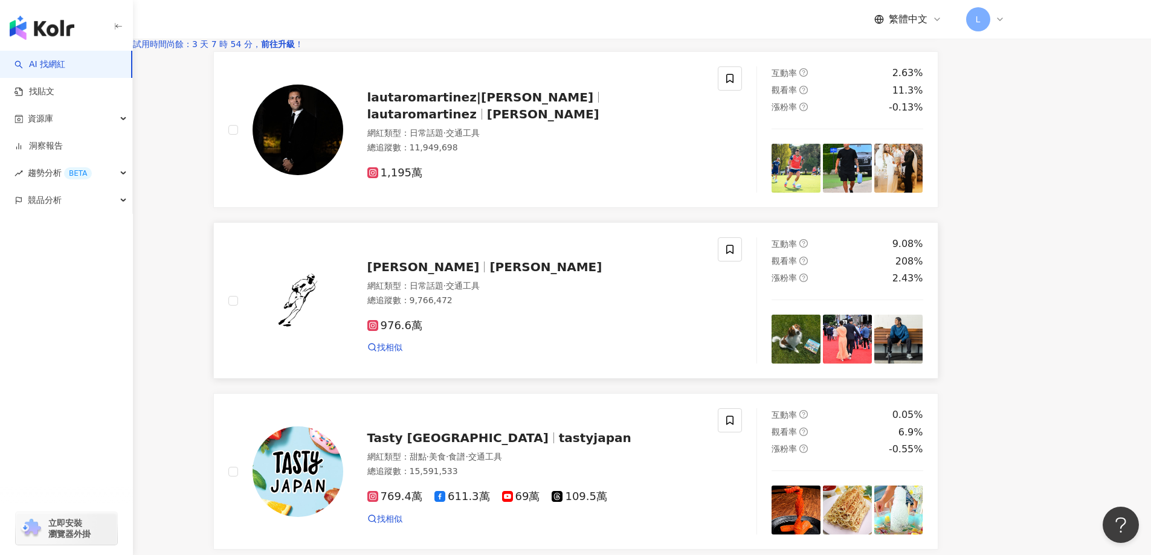 The image size is (1151, 555). What do you see at coordinates (66, 529) in the screenshot?
I see `a: chrome extension立即安裝 瀏覽器外掛` at bounding box center [66, 529].